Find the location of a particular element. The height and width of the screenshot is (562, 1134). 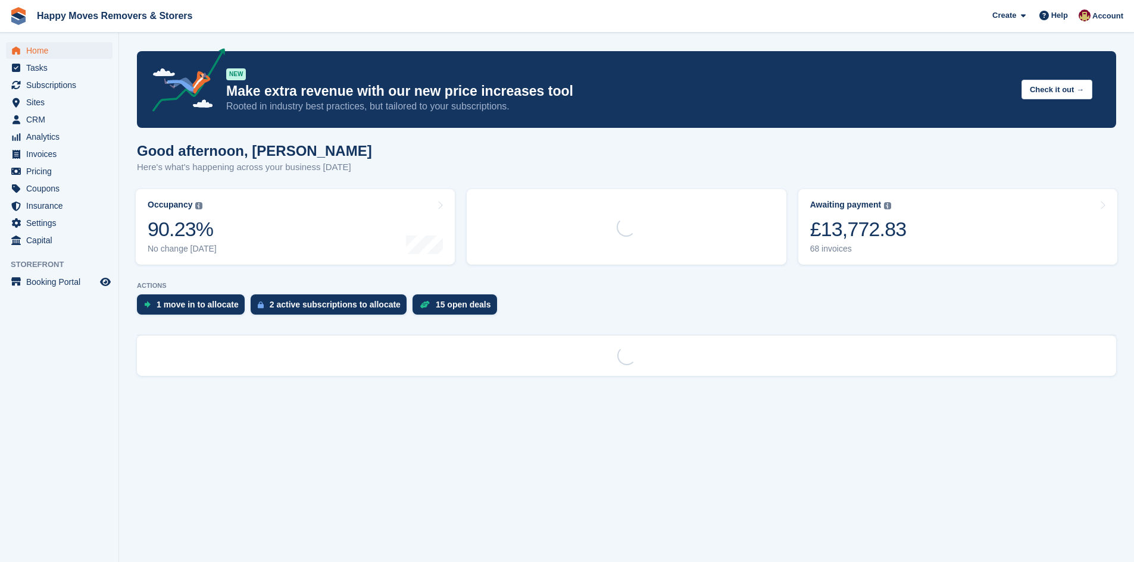

span: Analytics is located at coordinates (62, 137).